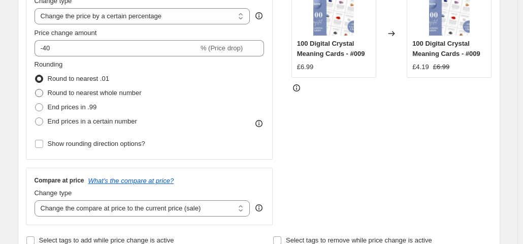  I want to click on span: End prices in .99, so click(72, 107).